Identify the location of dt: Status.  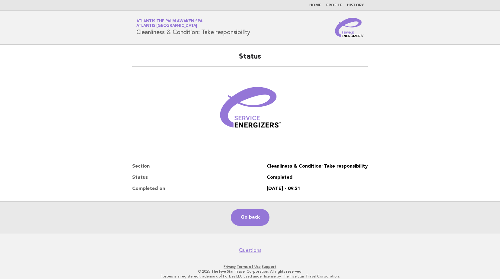
(199, 177).